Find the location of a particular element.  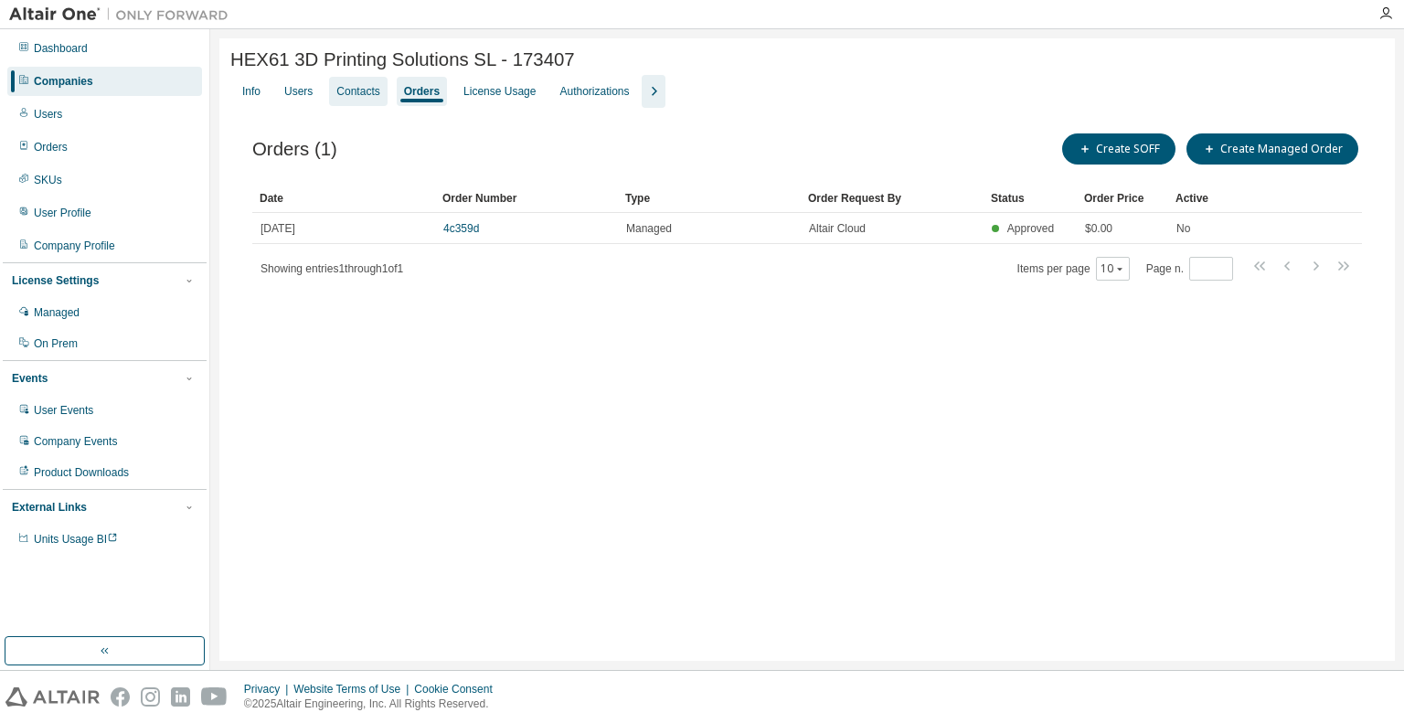

div: Dashboard is located at coordinates (60, 48).